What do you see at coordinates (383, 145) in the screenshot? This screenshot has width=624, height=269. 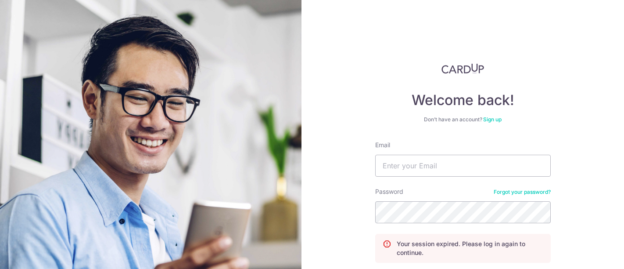 I see `label: Email` at bounding box center [383, 145].